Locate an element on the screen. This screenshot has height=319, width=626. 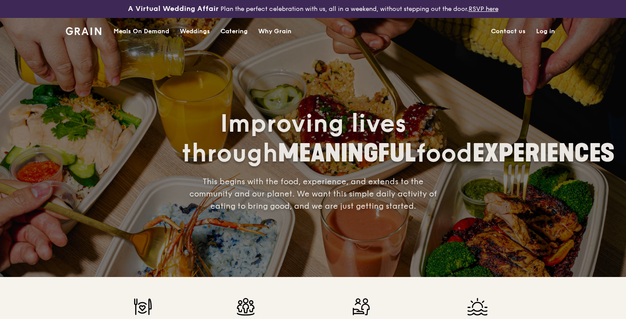
span: MEANINGFUL is located at coordinates (347, 153).